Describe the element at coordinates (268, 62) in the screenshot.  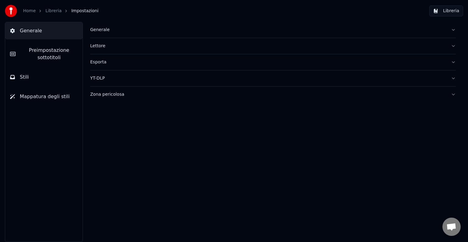
I see `div: Esporta` at that location.